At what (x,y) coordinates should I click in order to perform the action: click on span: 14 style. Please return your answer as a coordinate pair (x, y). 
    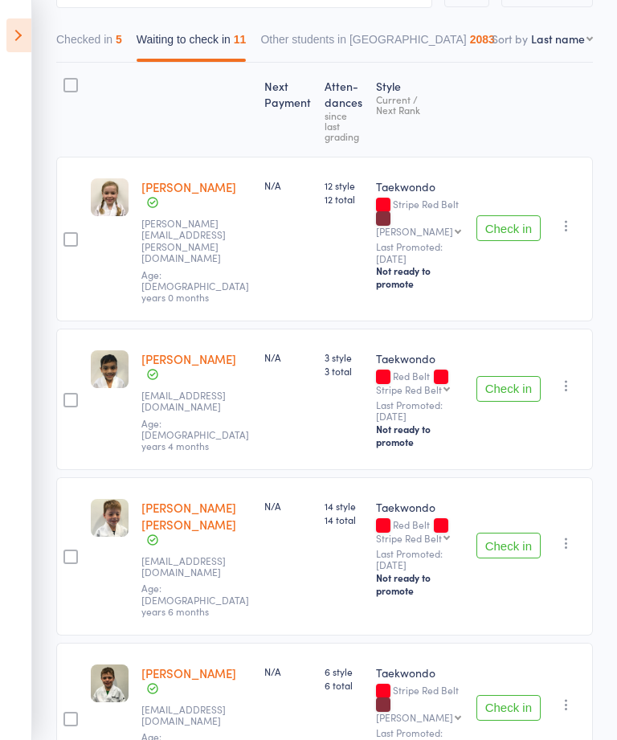
    Looking at the image, I should click on (344, 505).